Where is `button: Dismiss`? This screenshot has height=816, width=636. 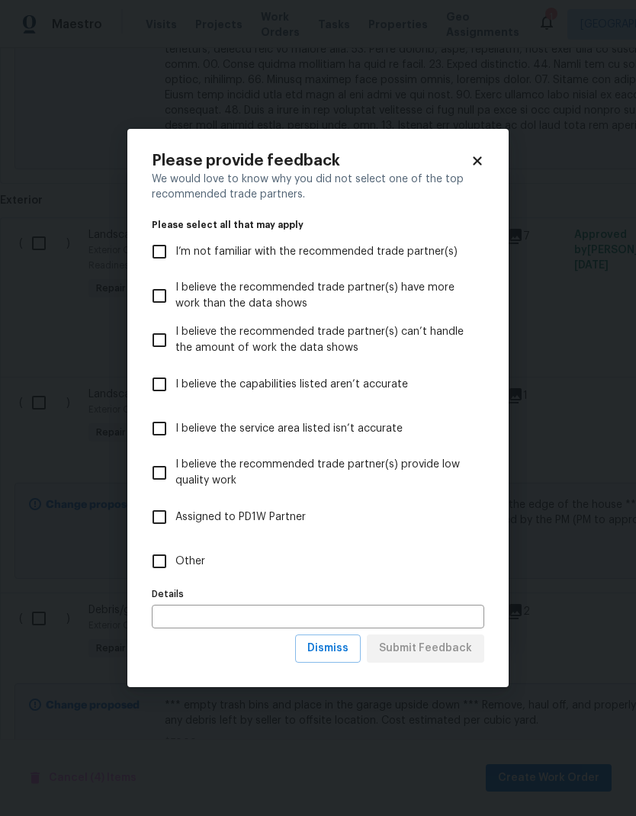 button: Dismiss is located at coordinates (328, 648).